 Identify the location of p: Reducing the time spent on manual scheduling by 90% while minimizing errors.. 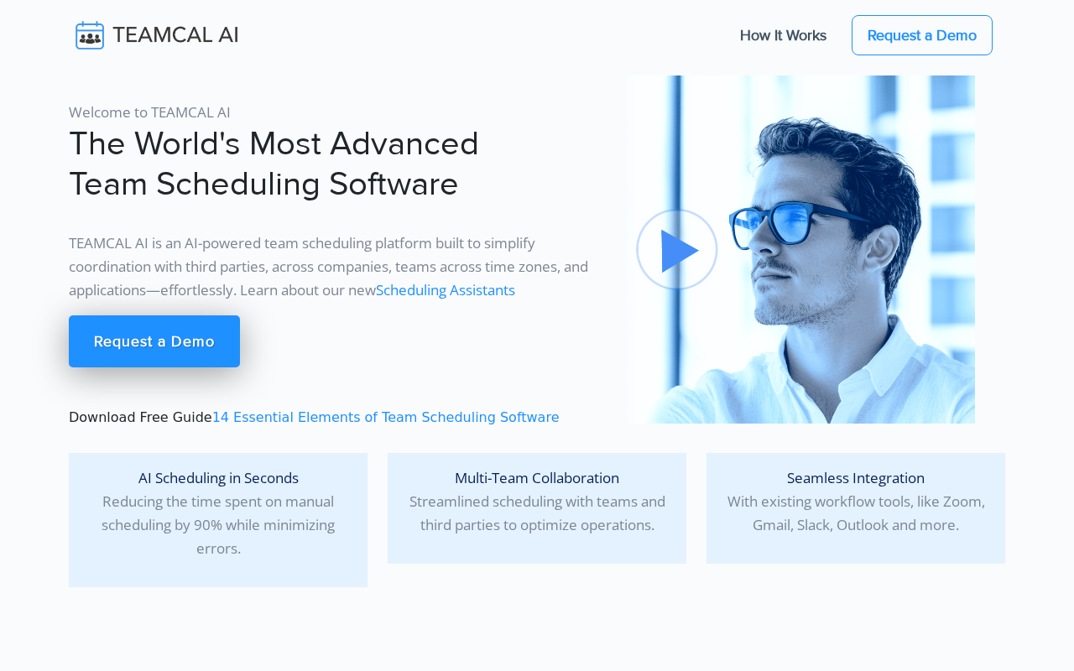
(218, 513).